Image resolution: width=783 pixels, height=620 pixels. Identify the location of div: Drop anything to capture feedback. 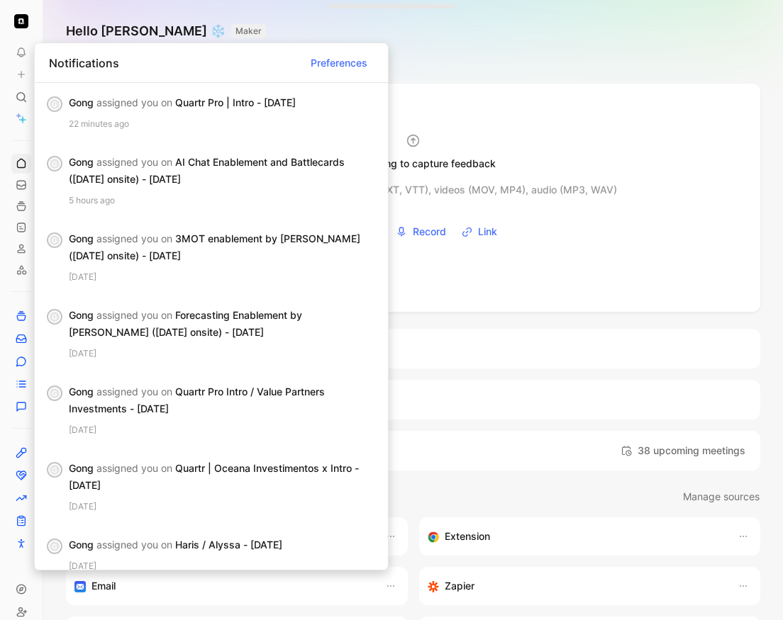
(413, 164).